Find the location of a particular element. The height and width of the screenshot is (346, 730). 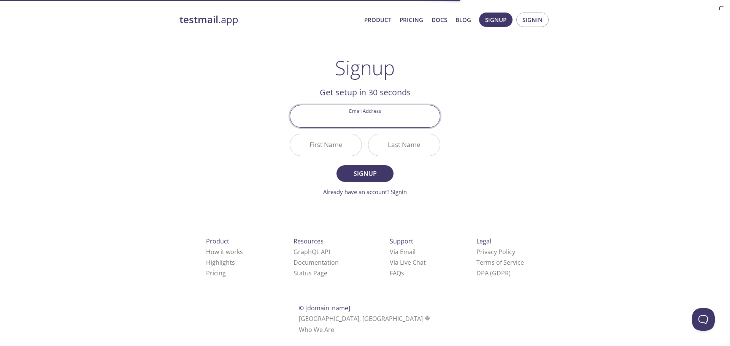

a: Blog is located at coordinates (463, 20).